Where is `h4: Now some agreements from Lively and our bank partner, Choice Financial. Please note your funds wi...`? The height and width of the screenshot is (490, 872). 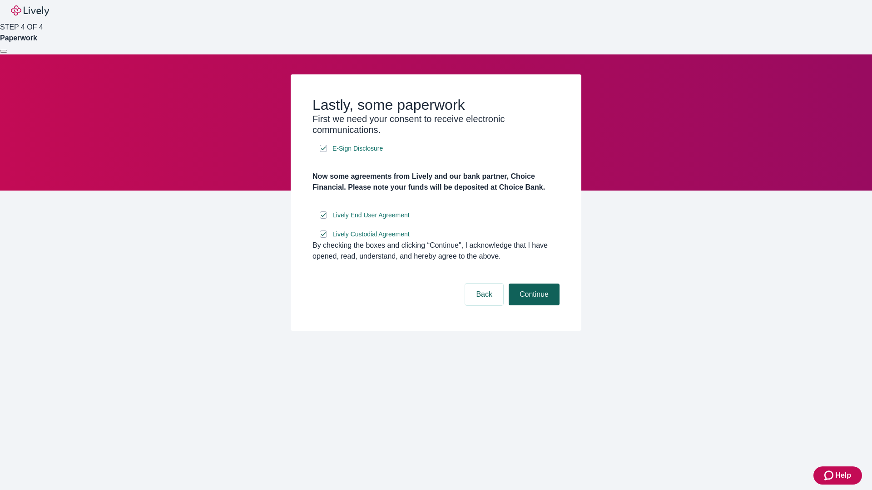
h4: Now some agreements from Lively and our bank partner, Choice Financial. Please note your funds wi... is located at coordinates (436, 182).